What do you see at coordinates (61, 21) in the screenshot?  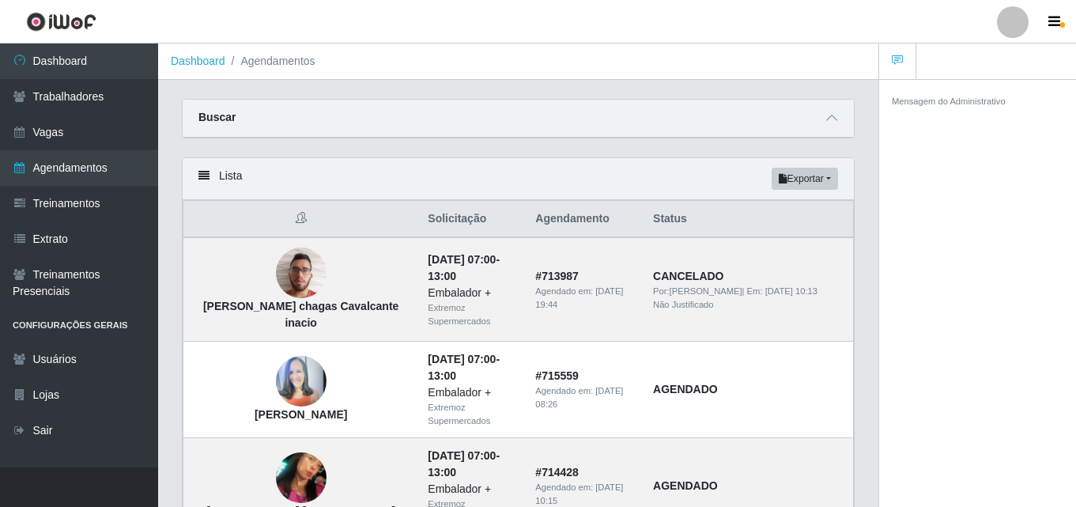 I see `img: CoreUI Logo` at bounding box center [61, 21].